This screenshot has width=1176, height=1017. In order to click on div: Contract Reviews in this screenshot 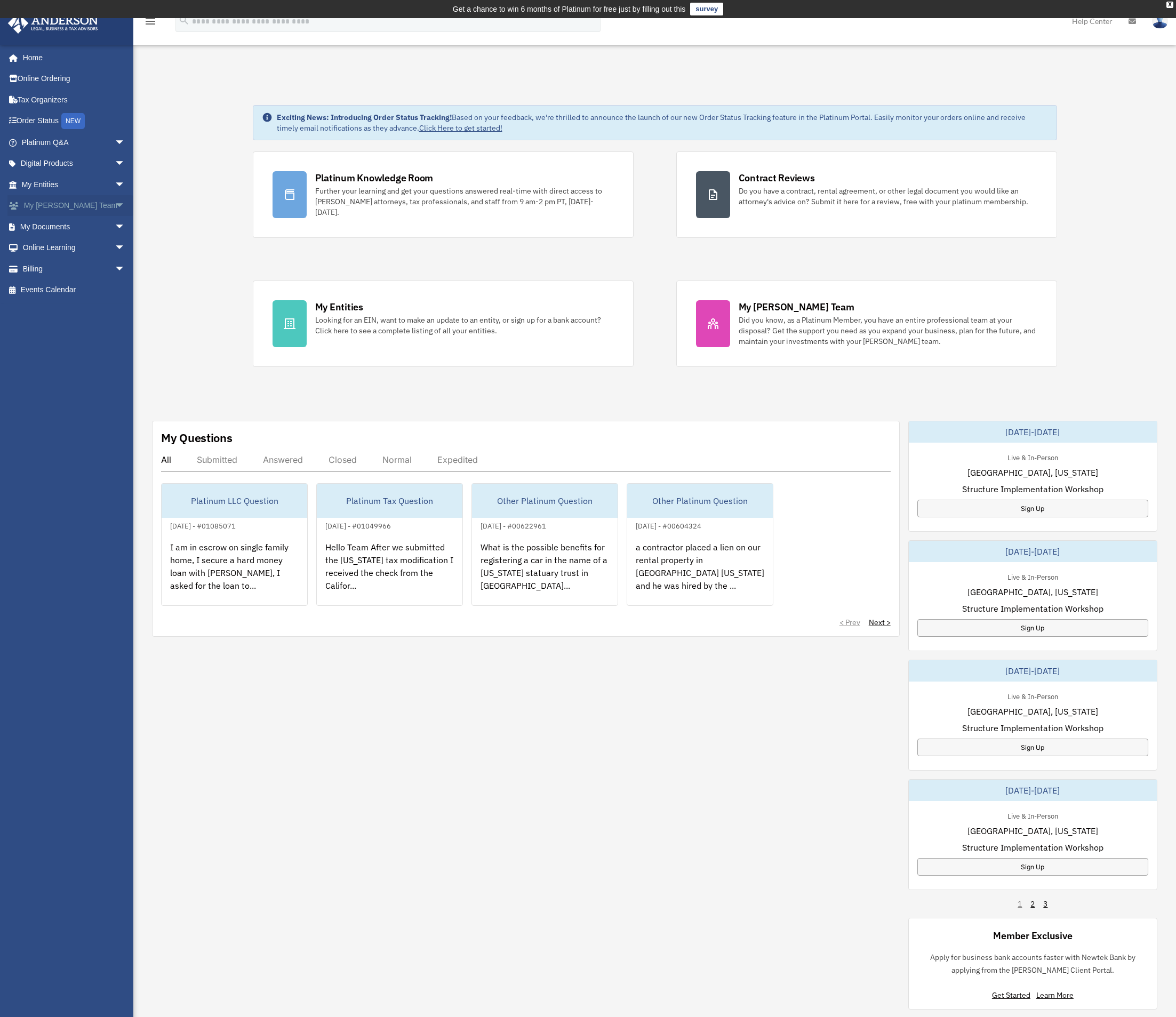, I will do `click(776, 178)`.